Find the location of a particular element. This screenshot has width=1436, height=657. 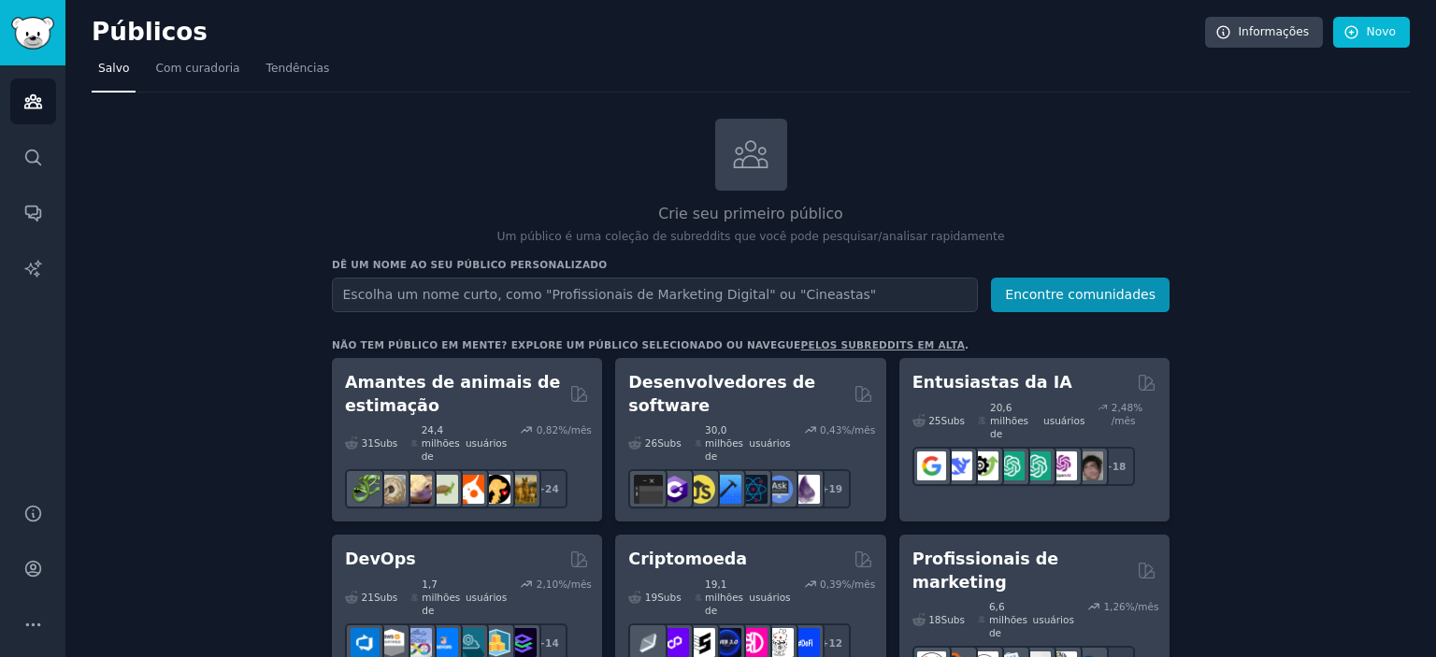

img: CriptoNotícias is located at coordinates (779, 642).